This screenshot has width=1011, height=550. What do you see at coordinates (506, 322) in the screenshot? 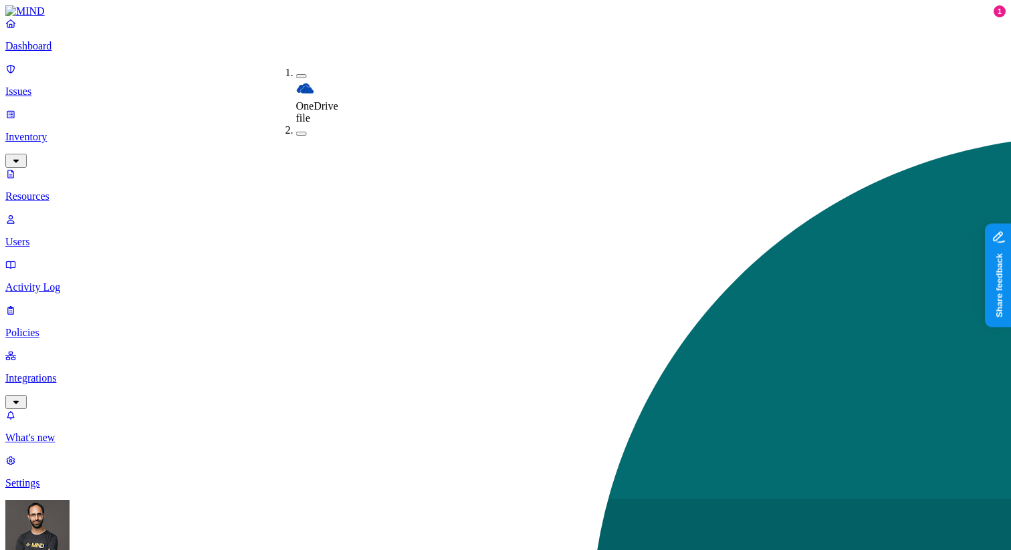
I see `a: Policies` at bounding box center [506, 322].